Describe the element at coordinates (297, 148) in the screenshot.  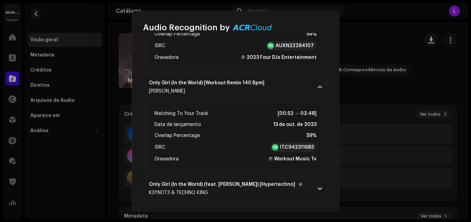
I see `strong: ITC942311683` at that location.